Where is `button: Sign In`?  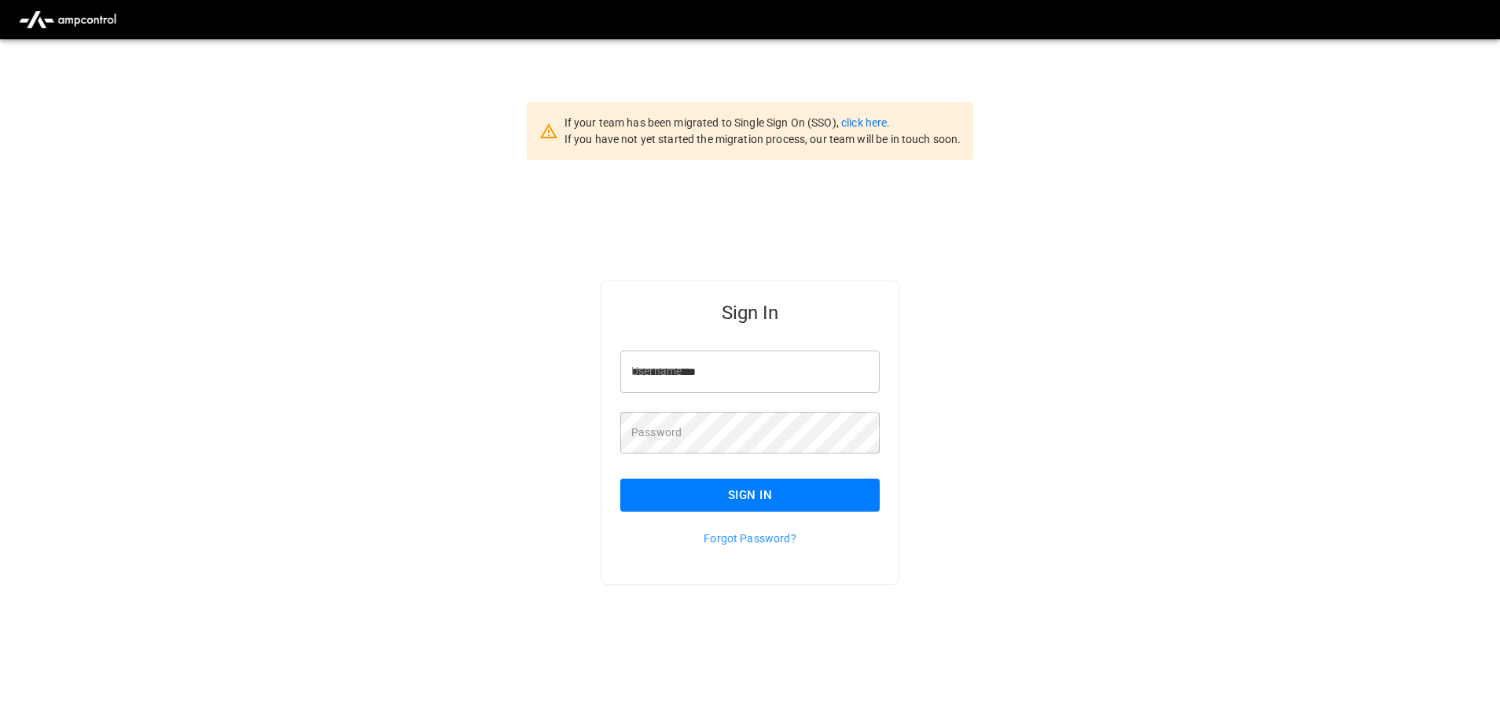
button: Sign In is located at coordinates (750, 495).